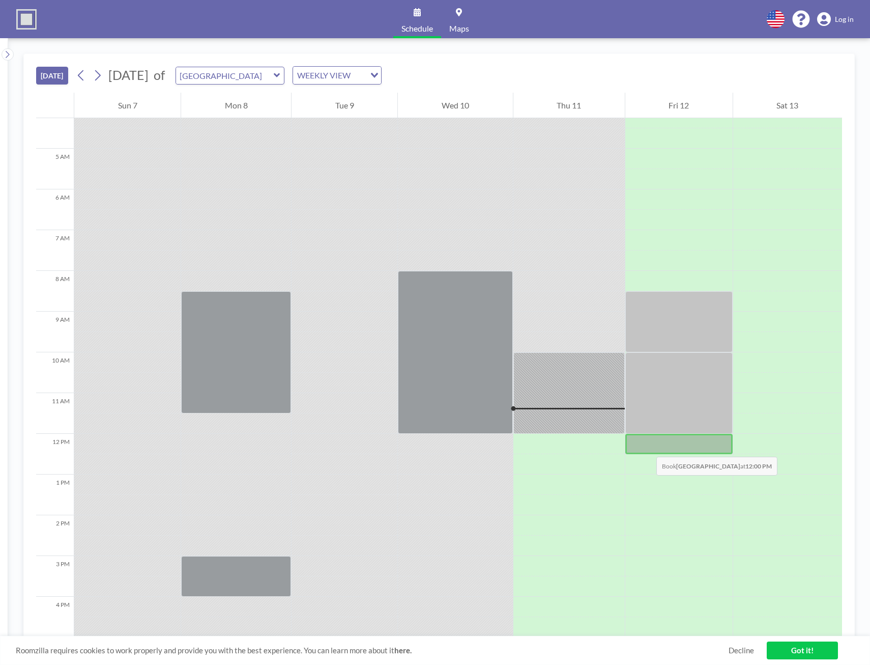 This screenshot has width=870, height=665. What do you see at coordinates (55, 576) in the screenshot?
I see `div: 3 PM` at bounding box center [55, 576].